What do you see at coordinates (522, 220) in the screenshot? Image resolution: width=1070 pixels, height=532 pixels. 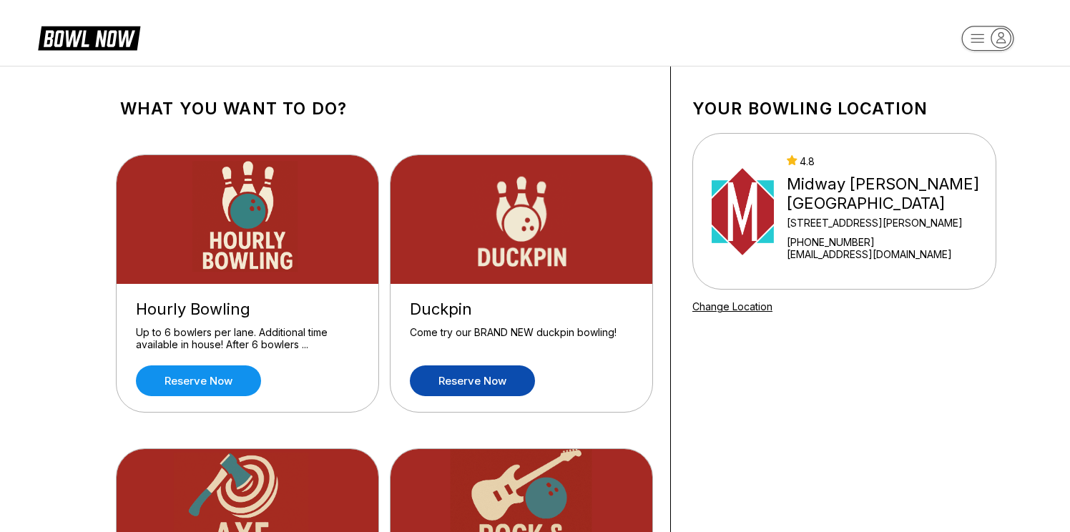 I see `img: Duckpin` at bounding box center [522, 220].